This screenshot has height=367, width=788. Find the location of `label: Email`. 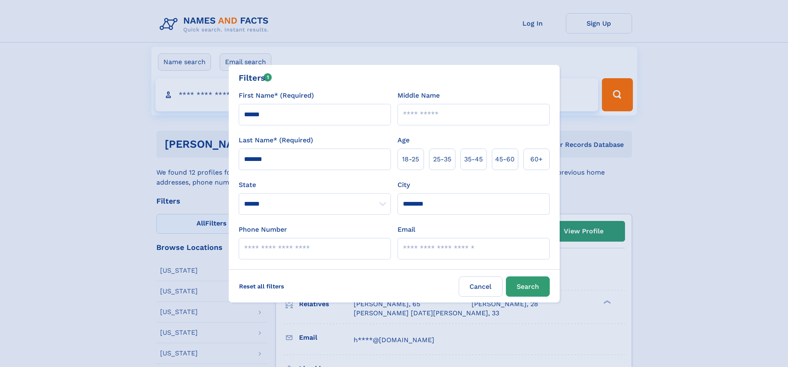

label: Email is located at coordinates (406, 230).